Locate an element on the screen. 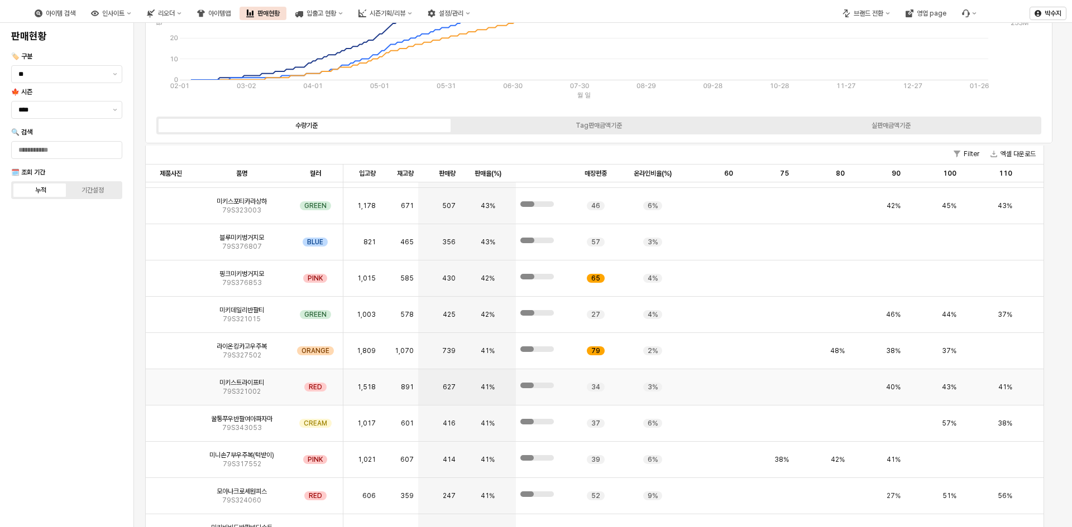  span: 🍁 시즌 is located at coordinates (22, 92).